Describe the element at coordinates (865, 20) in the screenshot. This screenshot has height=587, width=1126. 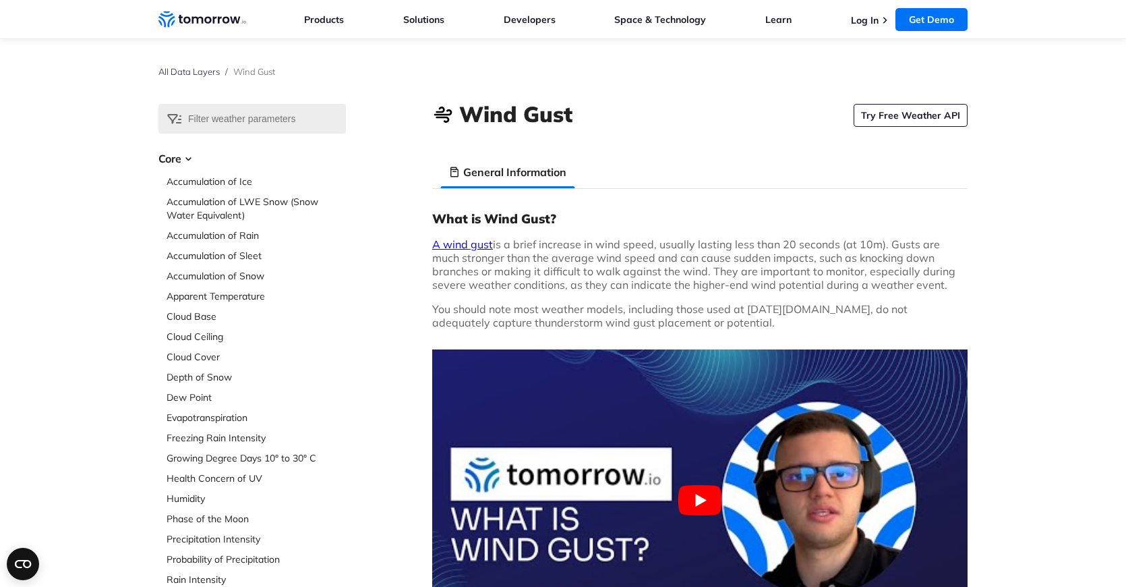
I see `a: Log In` at that location.